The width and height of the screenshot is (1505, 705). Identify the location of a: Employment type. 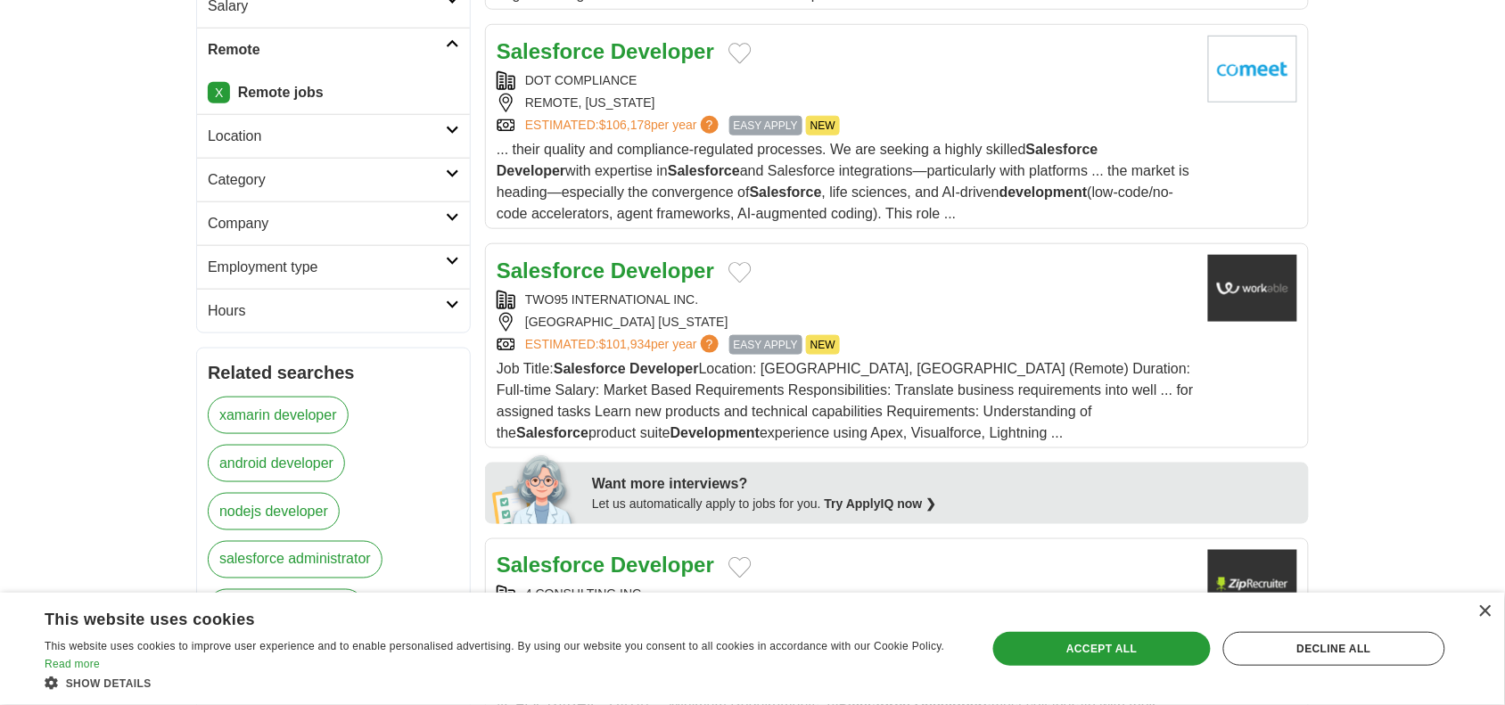
(333, 267).